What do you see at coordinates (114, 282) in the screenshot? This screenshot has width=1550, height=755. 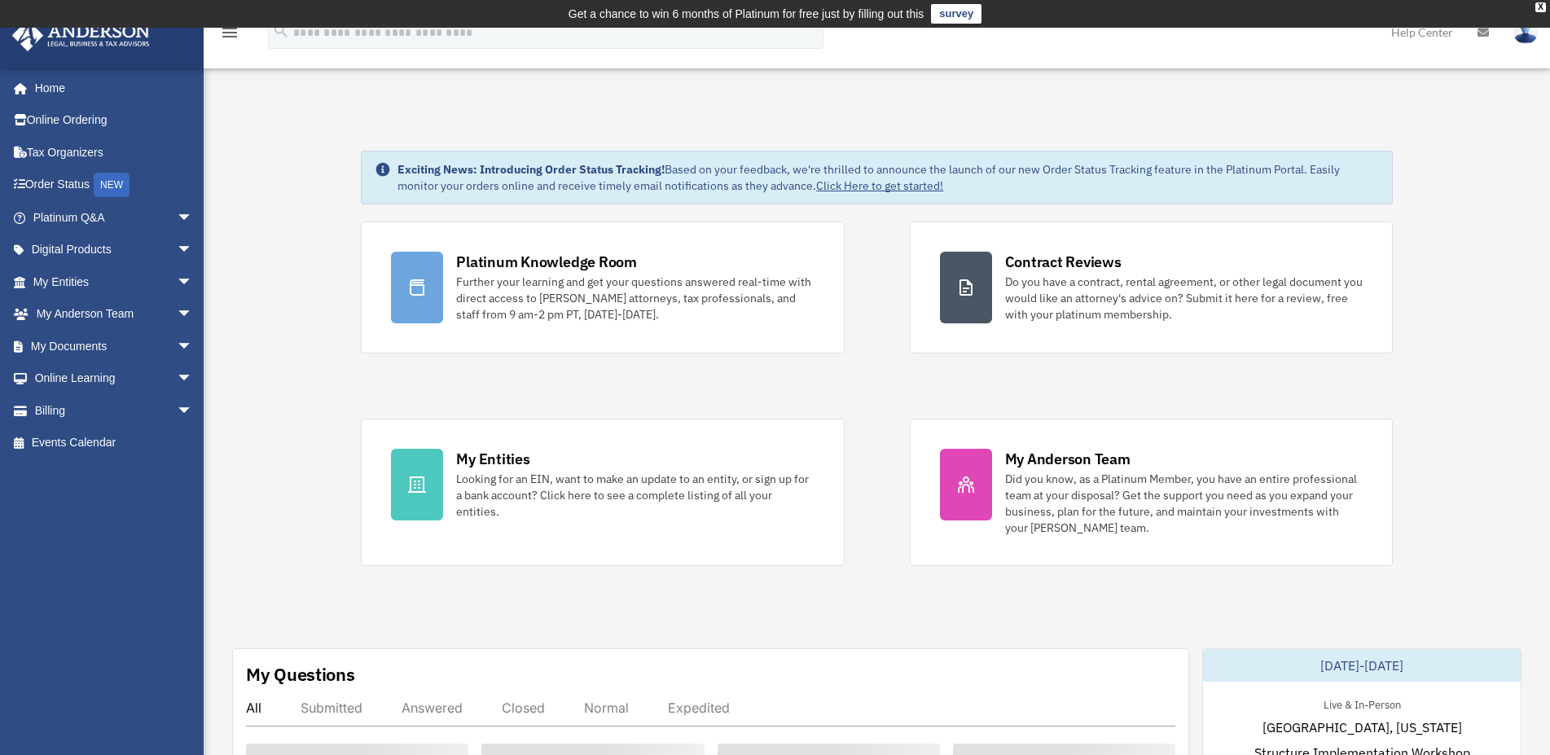 I see `a: My Entitiesarrow_drop_down` at bounding box center [114, 282].